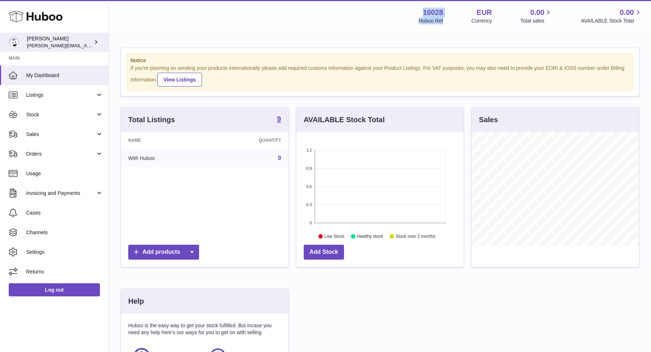 The height and width of the screenshot is (352, 651). What do you see at coordinates (482, 21) in the screenshot?
I see `div: Currency` at bounding box center [482, 21].